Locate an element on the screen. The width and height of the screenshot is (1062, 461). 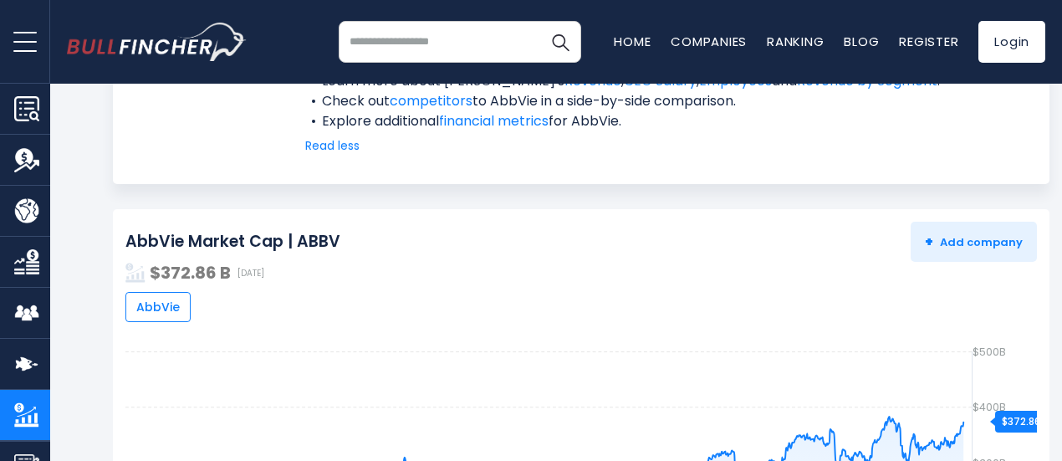
span: AbbVie is located at coordinates (158, 307).